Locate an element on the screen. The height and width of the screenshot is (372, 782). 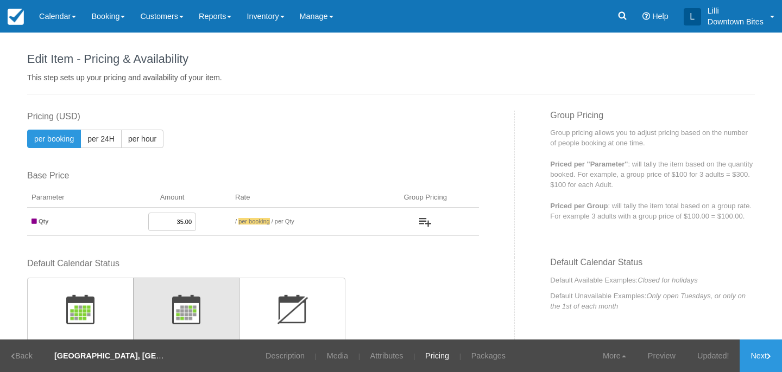
a: Pricing is located at coordinates (437, 356).